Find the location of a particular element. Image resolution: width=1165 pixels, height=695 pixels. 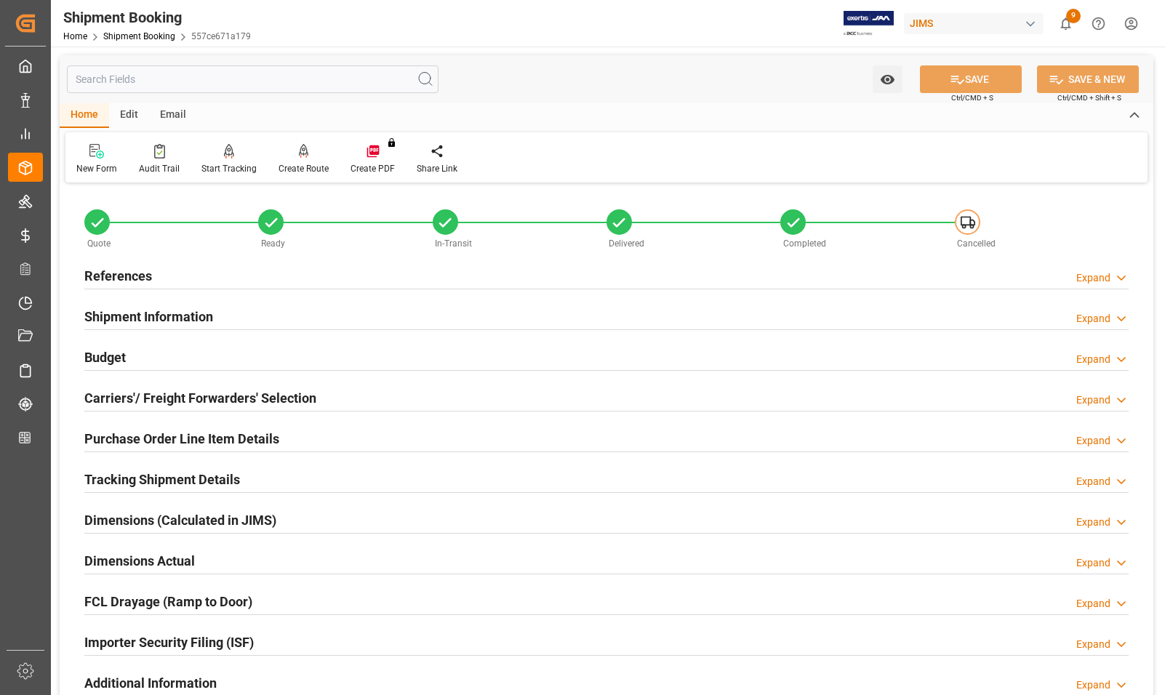

h2: Dimensions Actual is located at coordinates (140, 561).